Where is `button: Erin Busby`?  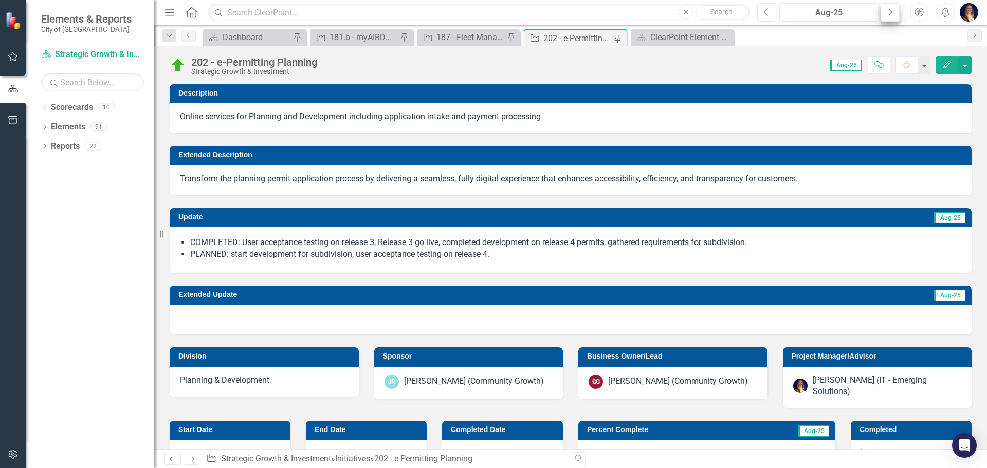 button: Erin Busby is located at coordinates (969, 12).